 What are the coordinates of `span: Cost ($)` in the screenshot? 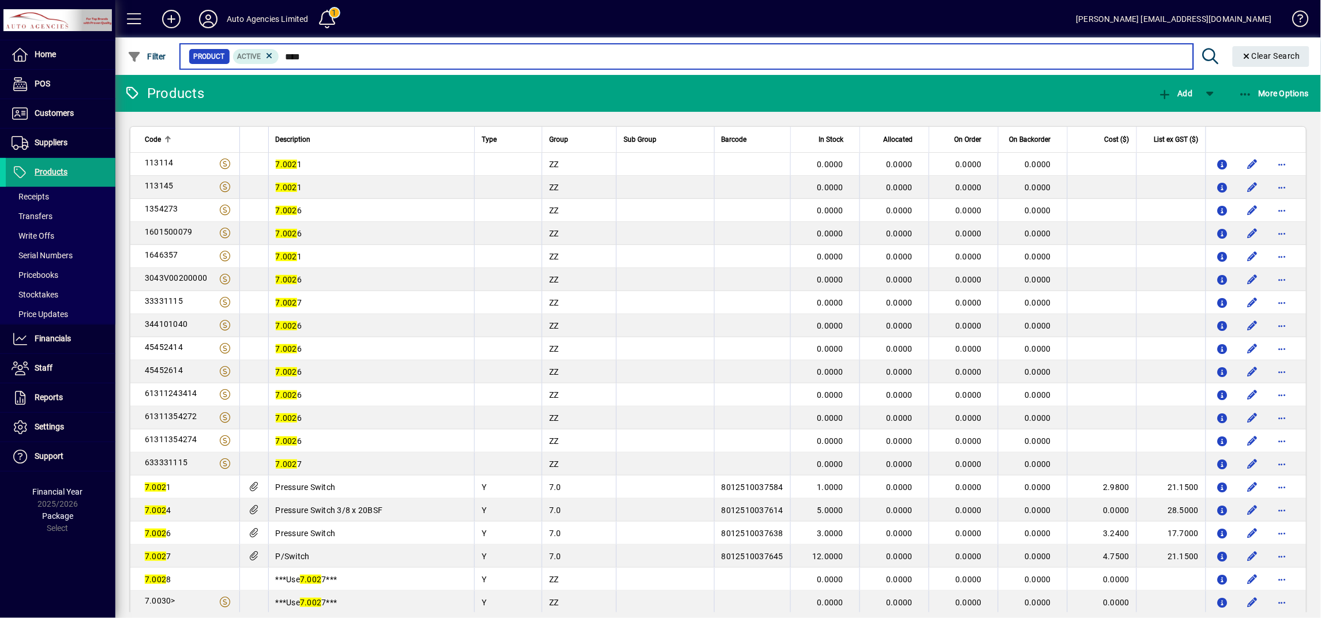 It's located at (1117, 140).